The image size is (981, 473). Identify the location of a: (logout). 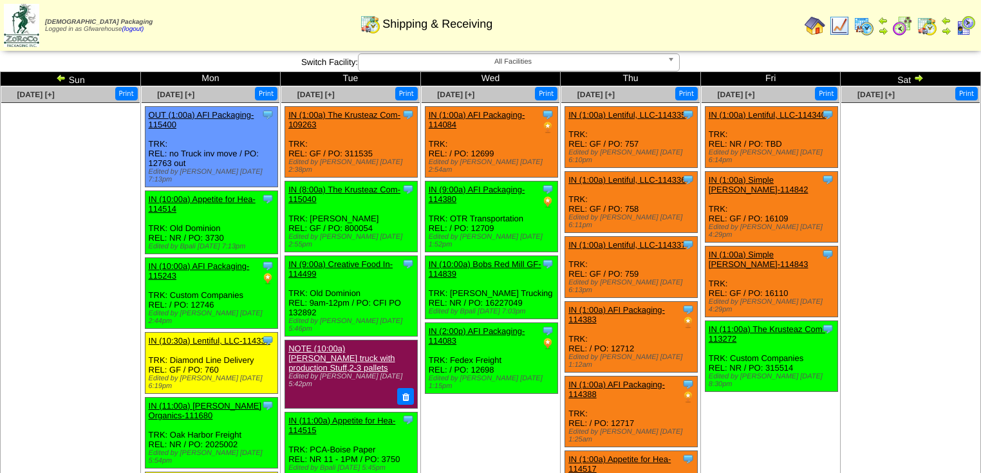
(133, 29).